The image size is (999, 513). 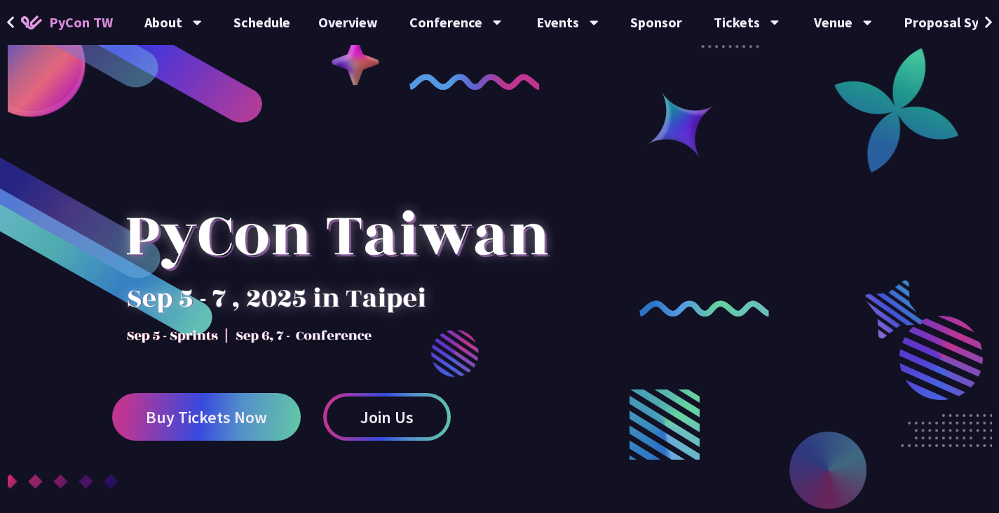 What do you see at coordinates (387, 417) in the screenshot?
I see `a: Join Us` at bounding box center [387, 417].